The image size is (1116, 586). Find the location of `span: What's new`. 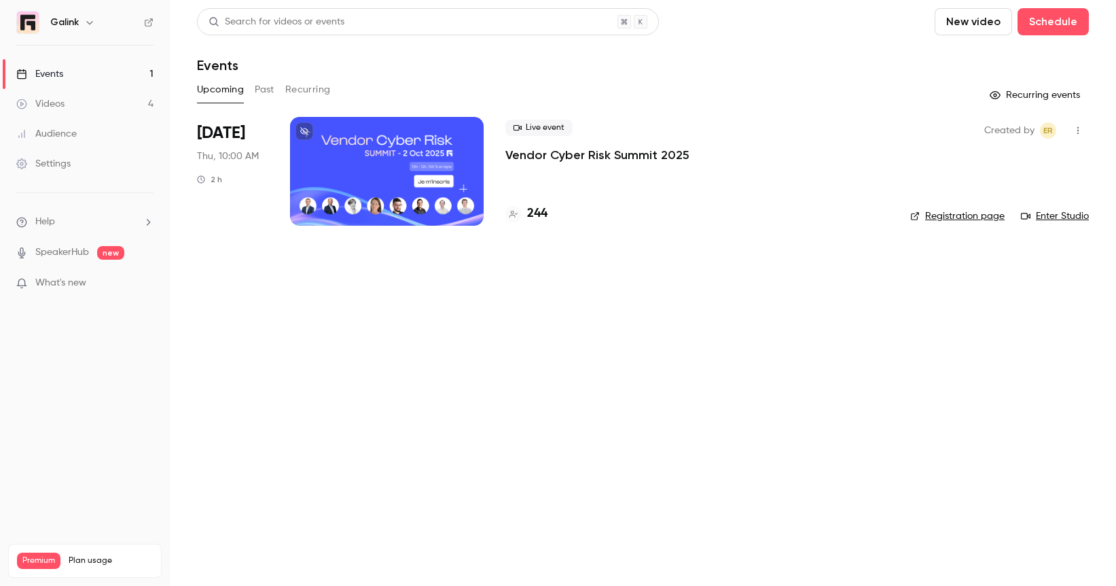

span: What's new is located at coordinates (60, 283).